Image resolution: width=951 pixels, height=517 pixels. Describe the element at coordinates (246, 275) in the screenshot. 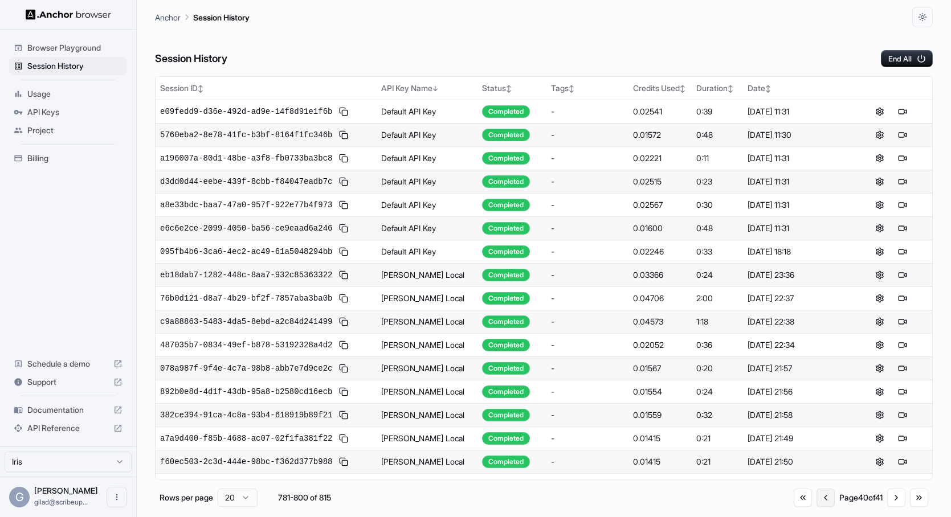

I see `span: eb18dab7-1282-448c-8aa7-932c85363322` at that location.